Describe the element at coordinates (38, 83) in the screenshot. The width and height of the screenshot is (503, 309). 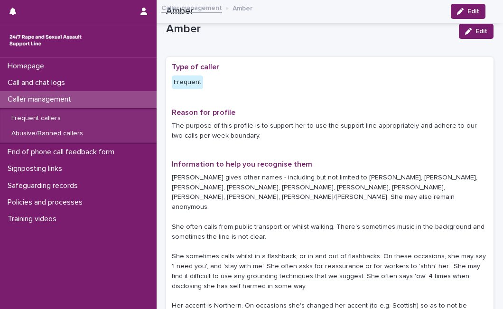
I see `p: Call and chat logs` at that location.